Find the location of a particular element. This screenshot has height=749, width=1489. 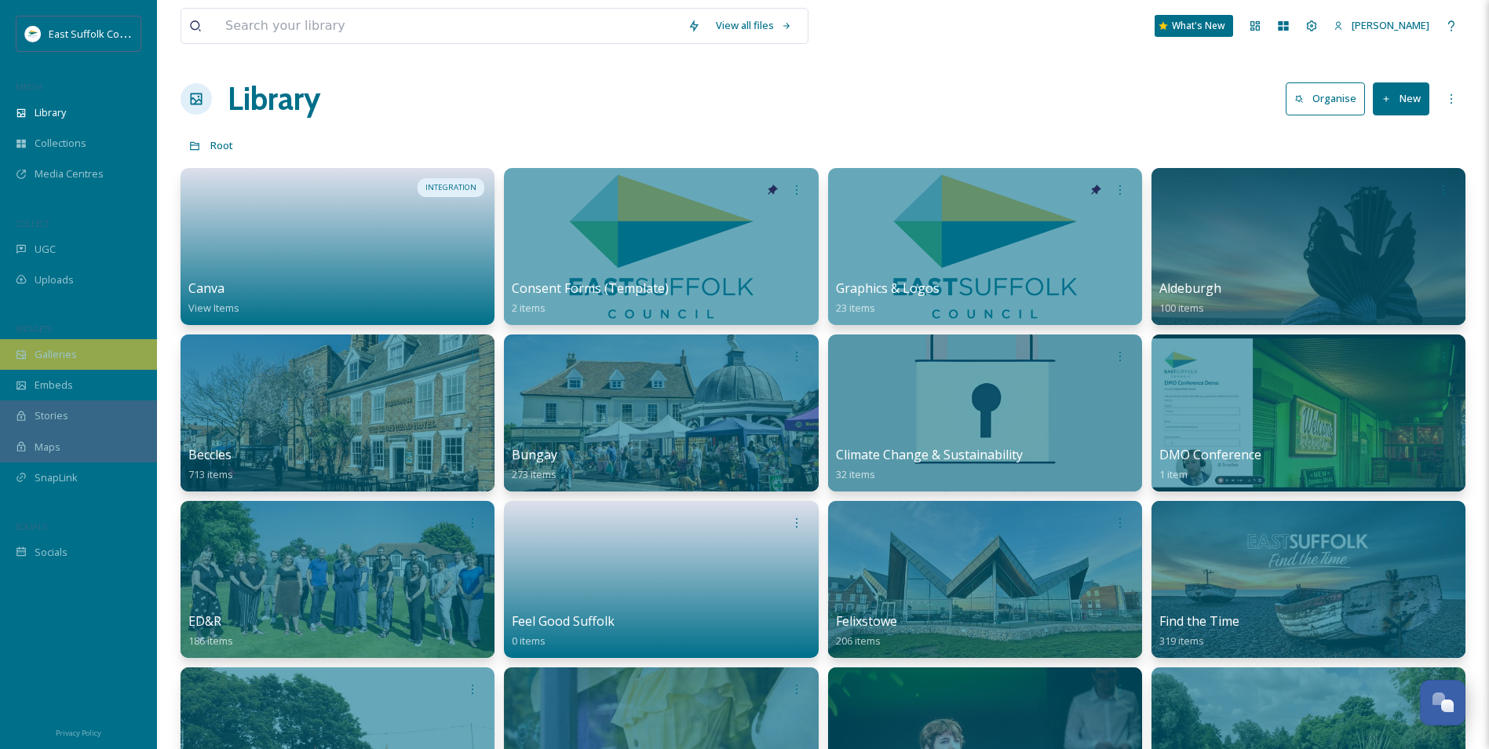

input: Search your library is located at coordinates (448, 26).